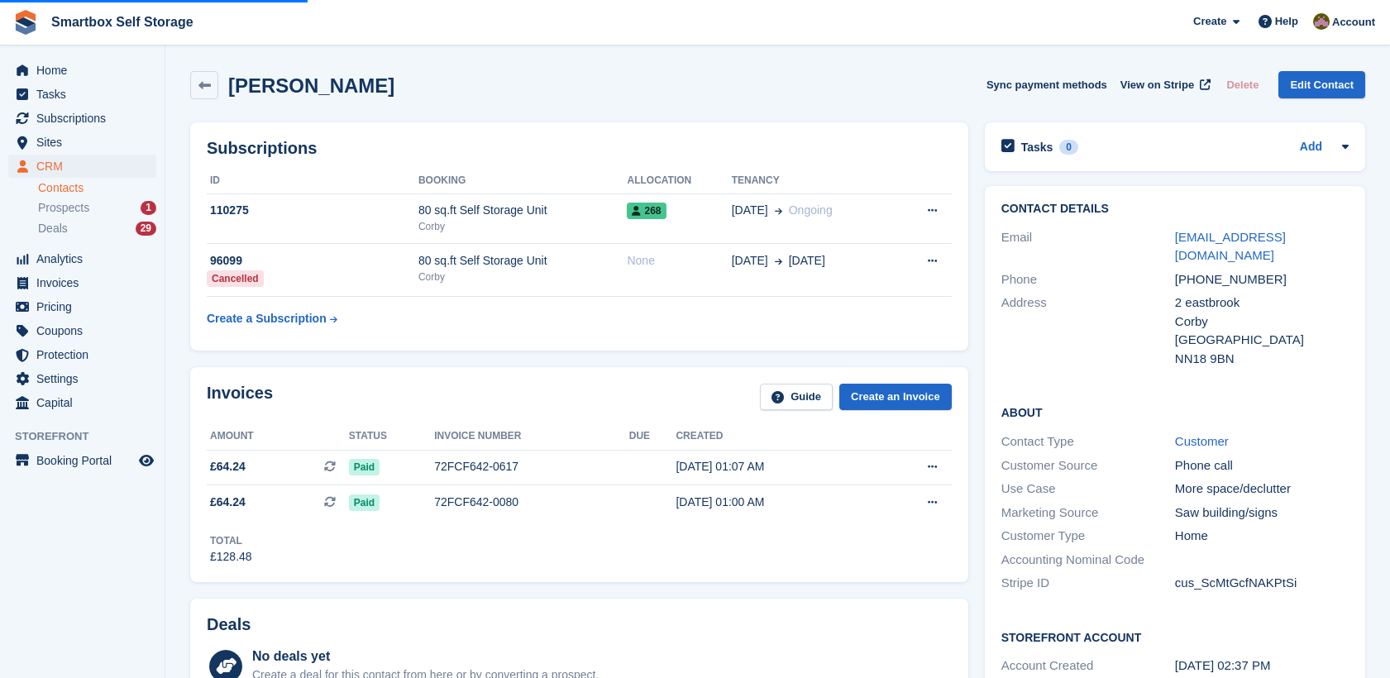 This screenshot has height=678, width=1390. I want to click on span: Sites, so click(86, 142).